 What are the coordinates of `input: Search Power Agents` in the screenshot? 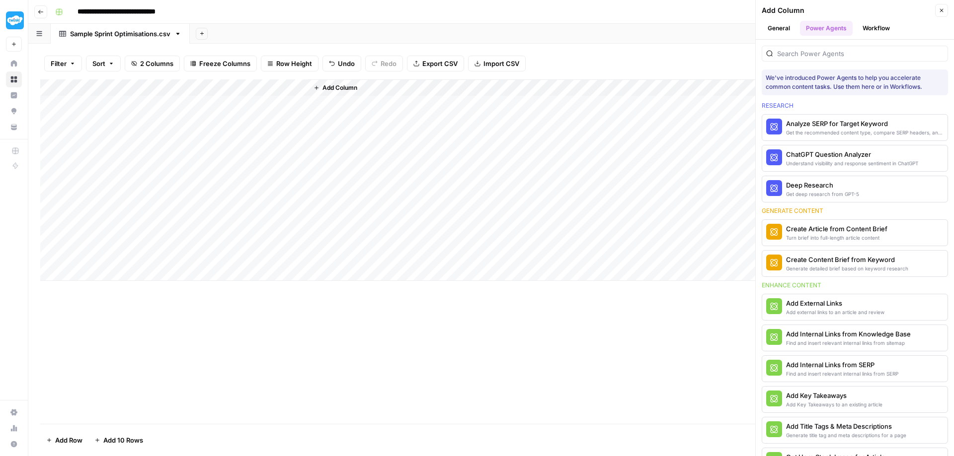 It's located at (860, 54).